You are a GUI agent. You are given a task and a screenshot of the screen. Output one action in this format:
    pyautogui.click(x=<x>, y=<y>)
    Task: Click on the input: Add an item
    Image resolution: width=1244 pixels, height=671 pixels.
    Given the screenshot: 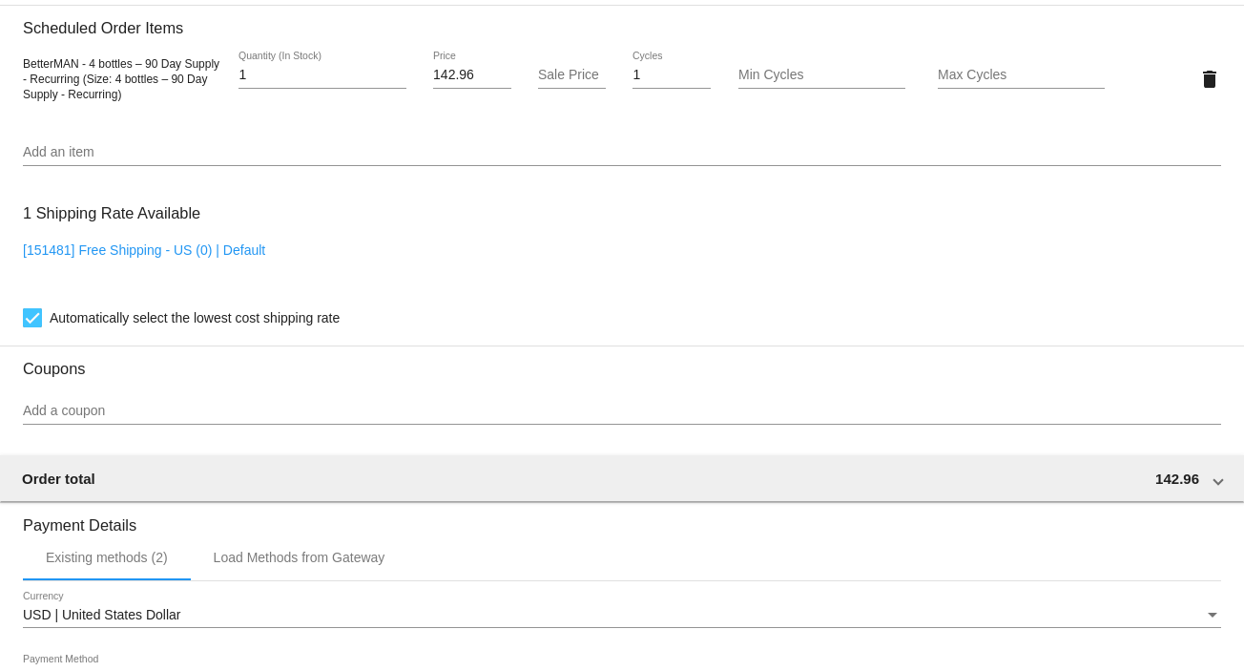 What is the action you would take?
    pyautogui.click(x=622, y=153)
    